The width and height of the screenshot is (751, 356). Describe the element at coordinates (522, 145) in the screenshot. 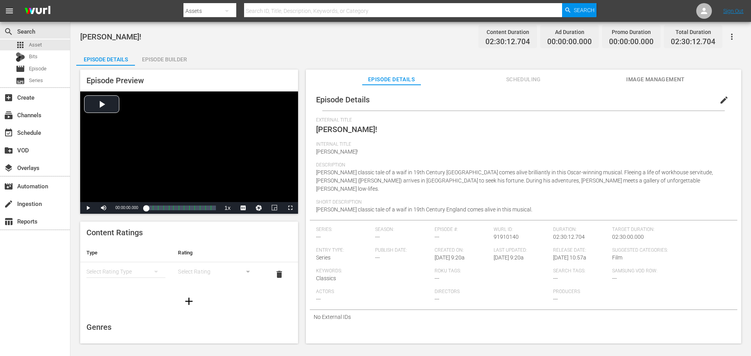

I see `span: Internal Title` at that location.